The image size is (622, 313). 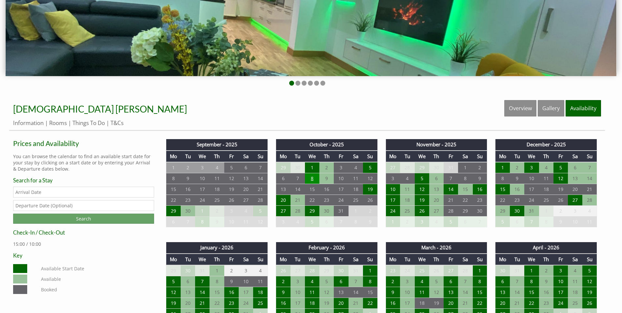 What do you see at coordinates (517, 200) in the screenshot?
I see `td: 23` at bounding box center [517, 200].